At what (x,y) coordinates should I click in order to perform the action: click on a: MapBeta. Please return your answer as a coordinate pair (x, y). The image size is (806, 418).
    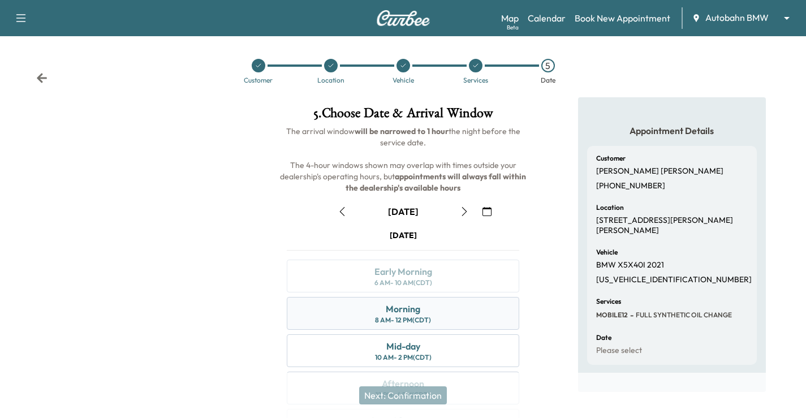
    Looking at the image, I should click on (509, 18).